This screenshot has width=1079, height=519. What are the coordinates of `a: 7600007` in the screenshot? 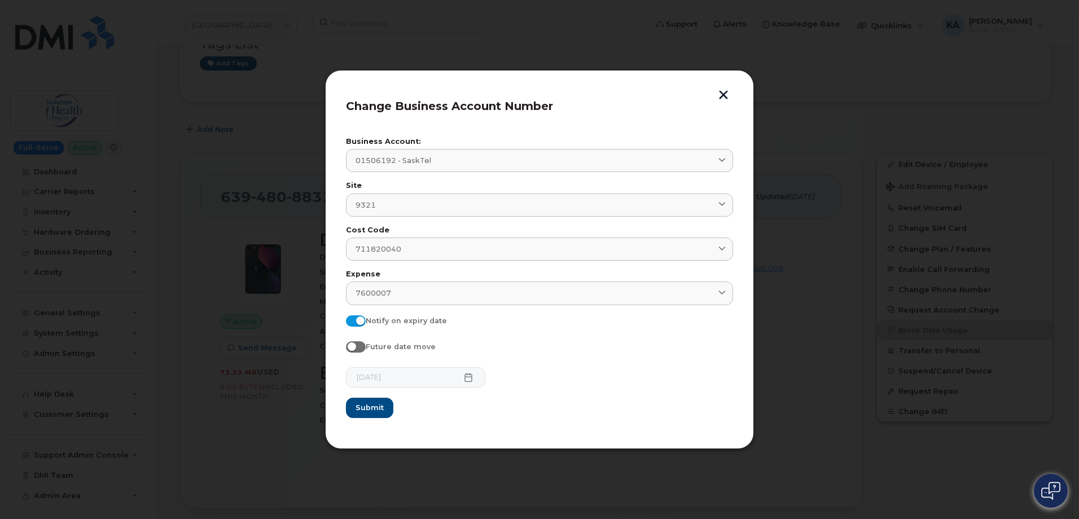 It's located at (539, 293).